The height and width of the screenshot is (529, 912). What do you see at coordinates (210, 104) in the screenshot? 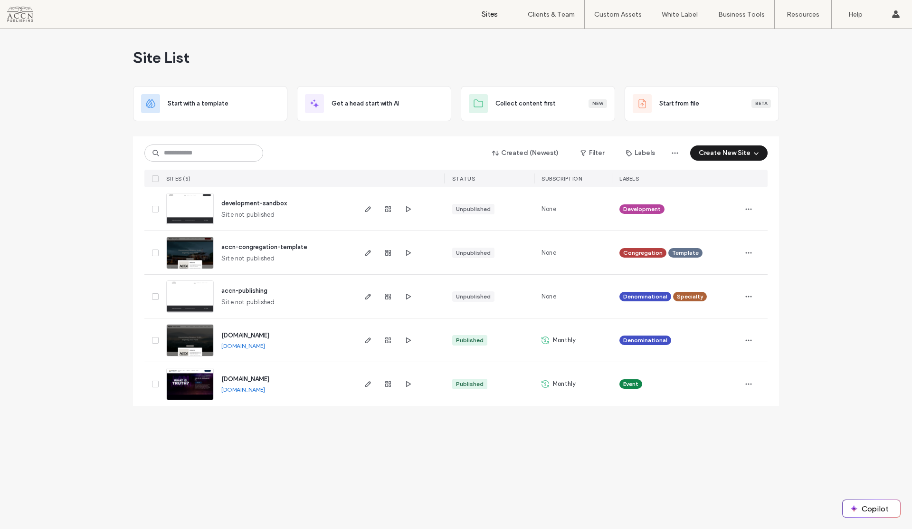
I see `div: Start with a template` at bounding box center [210, 104].